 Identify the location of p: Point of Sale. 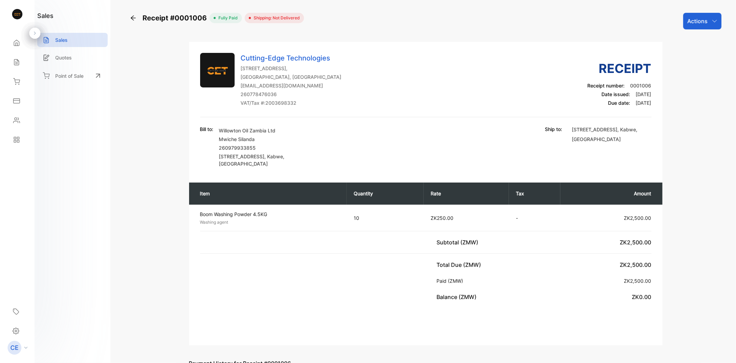
(69, 76).